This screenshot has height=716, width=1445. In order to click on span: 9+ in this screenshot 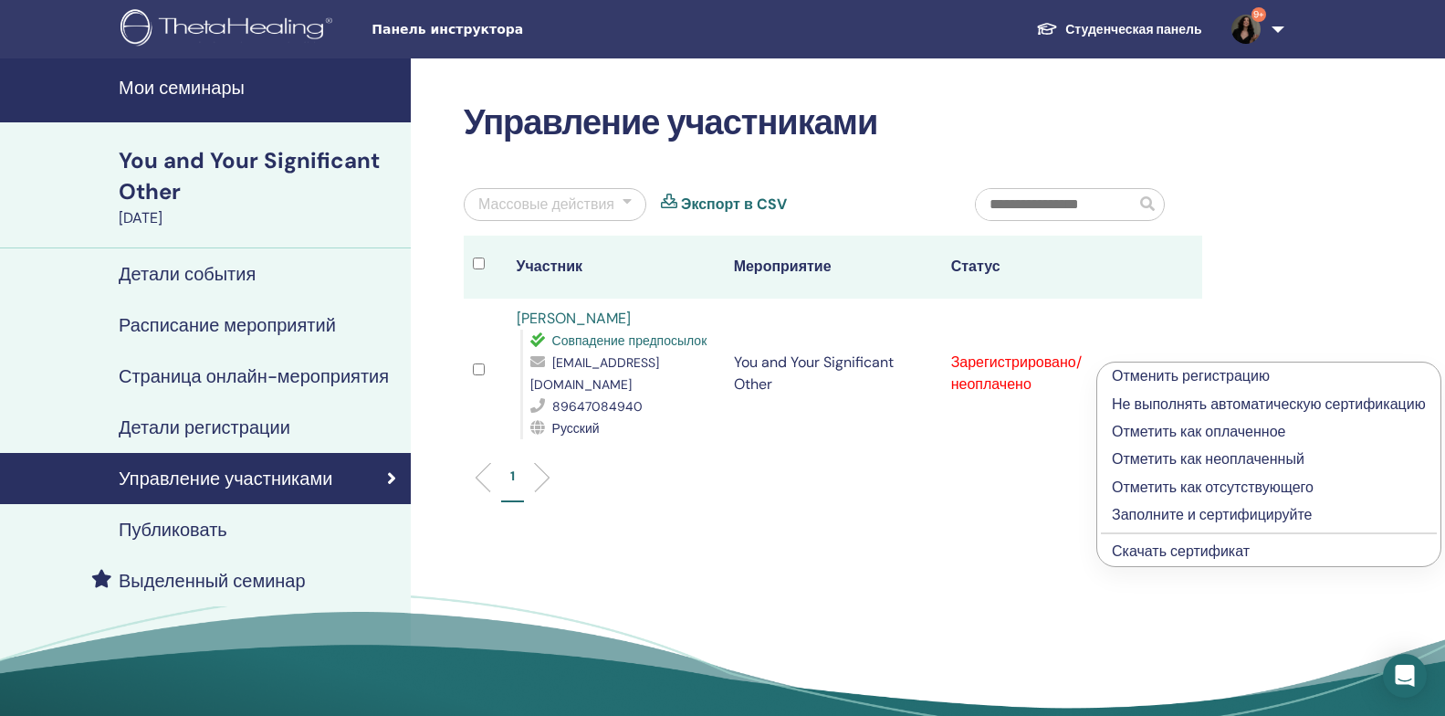, I will do `click(1259, 15)`.